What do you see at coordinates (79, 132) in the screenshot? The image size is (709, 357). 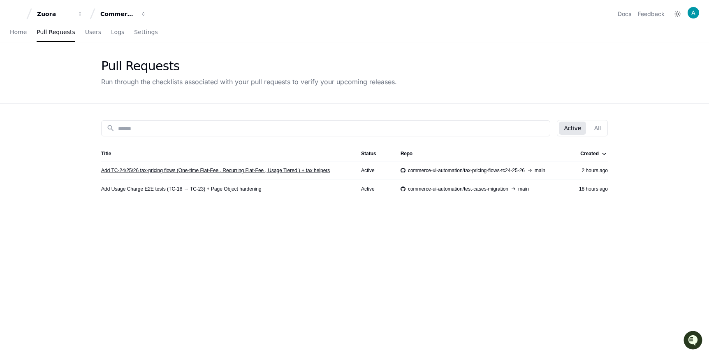 I see `a: Powered byPylon` at bounding box center [79, 132].